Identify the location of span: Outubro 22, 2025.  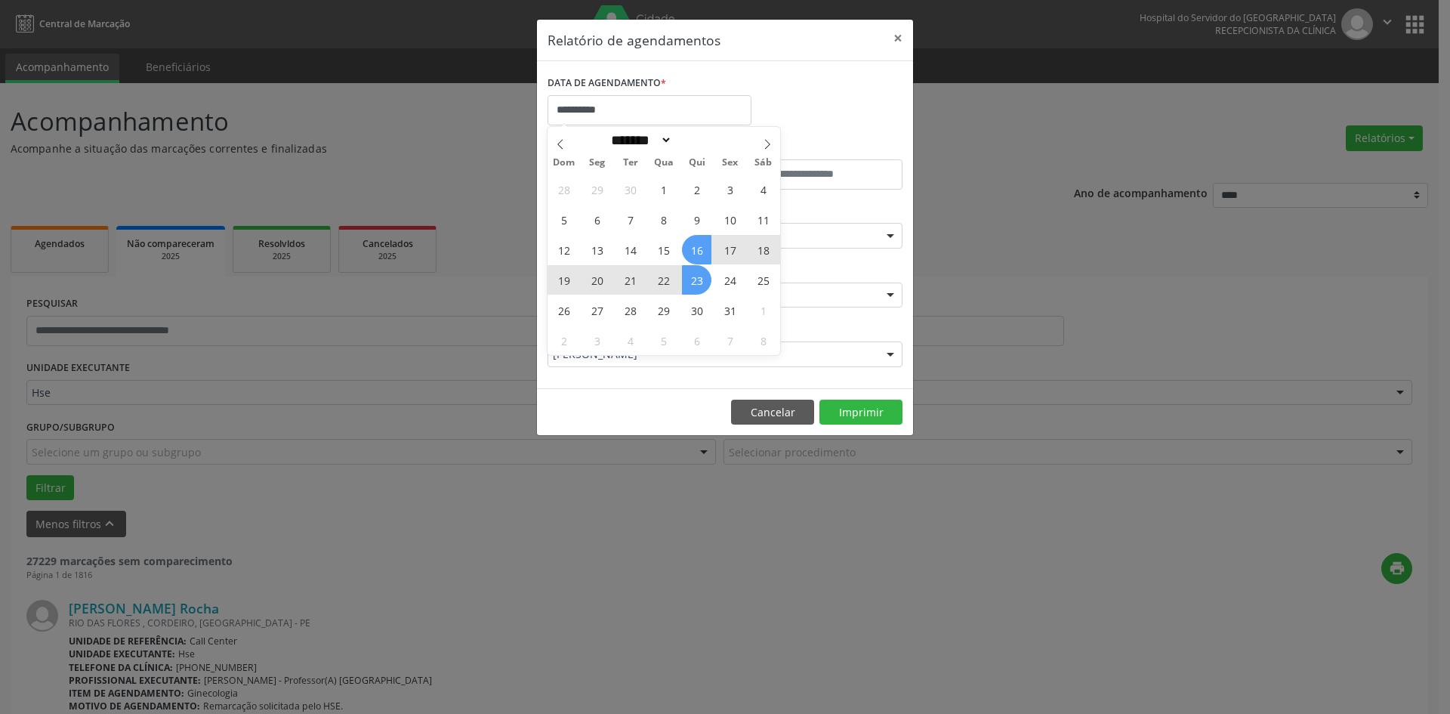
(663, 279).